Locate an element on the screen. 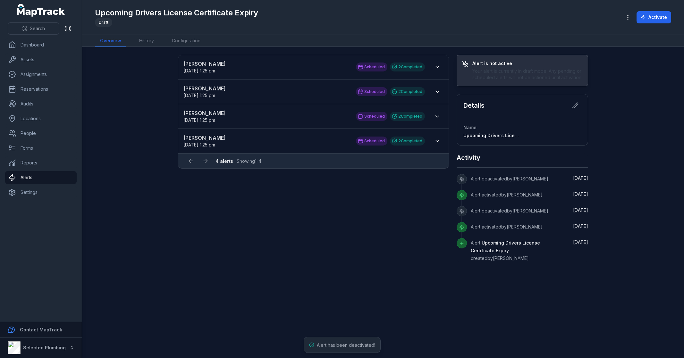  time: 8/18/2025, 1:22:30 PM is located at coordinates (580, 242).